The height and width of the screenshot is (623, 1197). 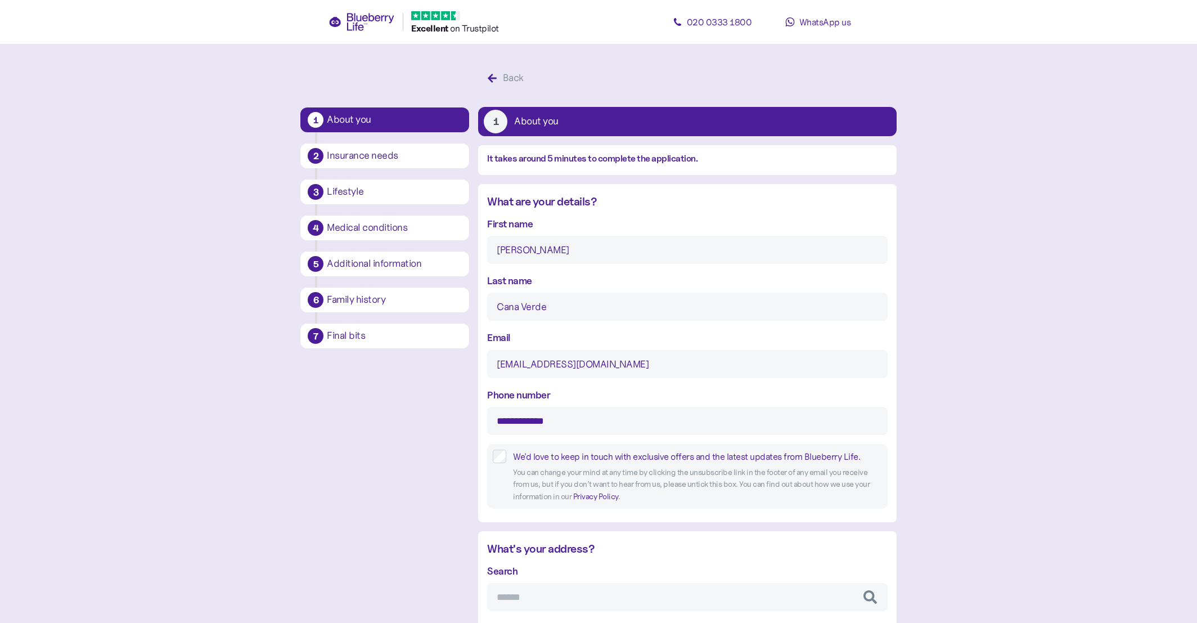 I want to click on div: Lifestyle, so click(x=394, y=192).